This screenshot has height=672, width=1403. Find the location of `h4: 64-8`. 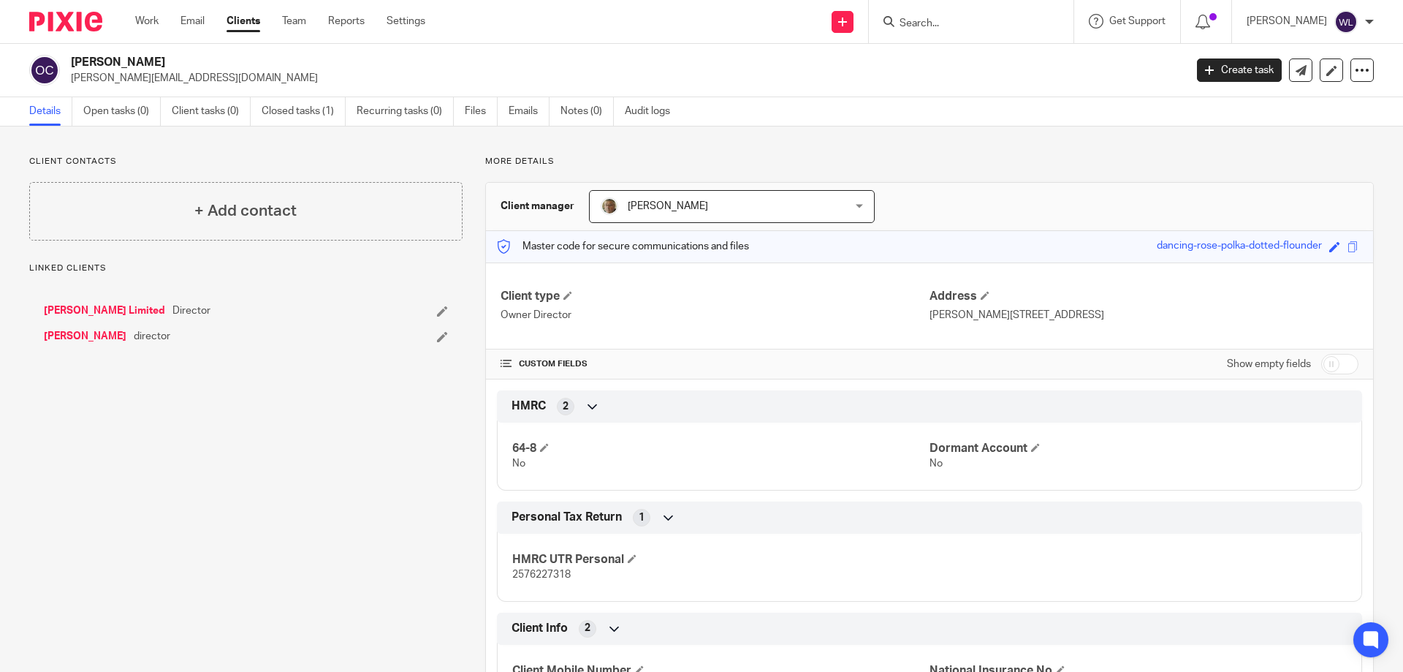

h4: 64-8 is located at coordinates (721, 448).